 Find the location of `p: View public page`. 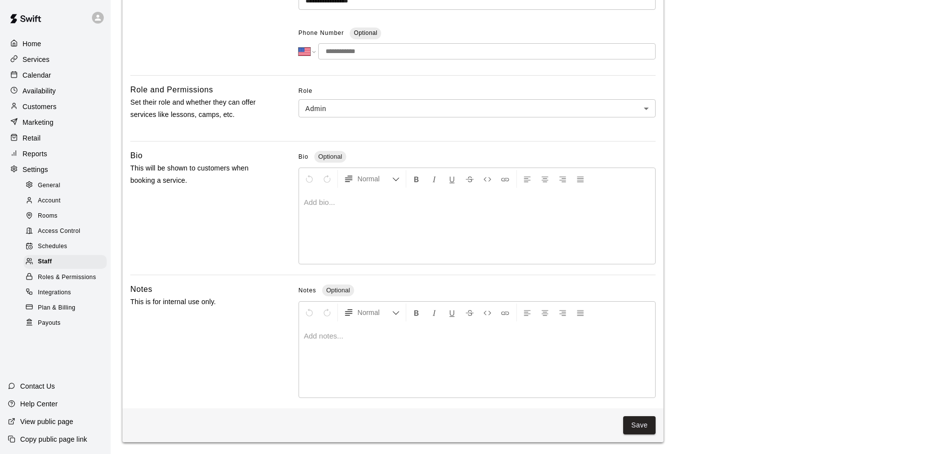

p: View public page is located at coordinates (47, 422).